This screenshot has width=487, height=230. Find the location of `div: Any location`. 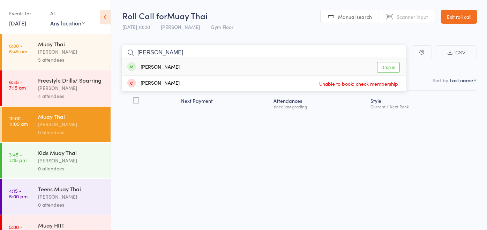

div: Any location is located at coordinates (67, 23).